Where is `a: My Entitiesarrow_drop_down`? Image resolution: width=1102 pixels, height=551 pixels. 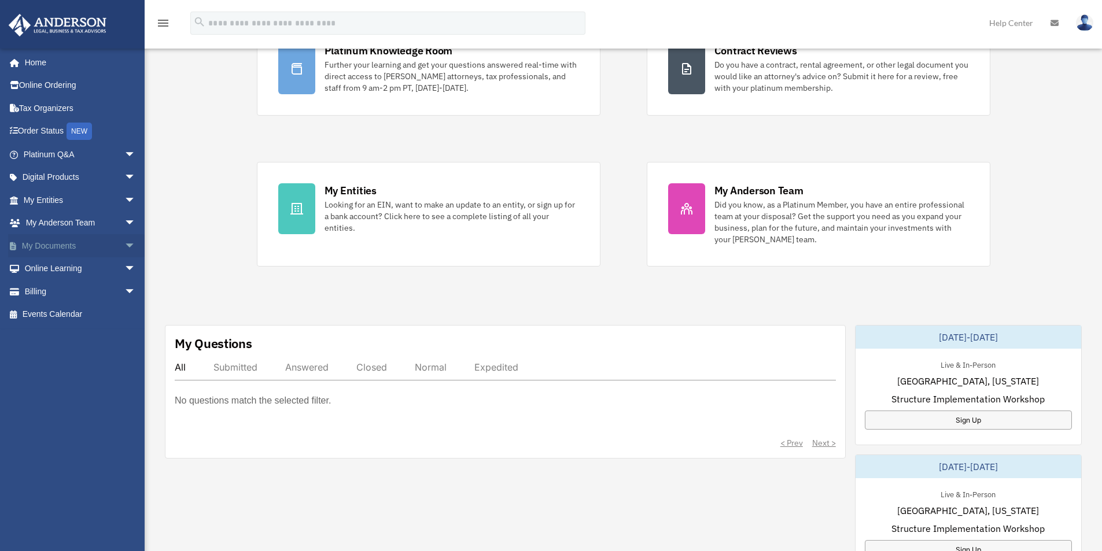 a: My Entitiesarrow_drop_down is located at coordinates (80, 200).